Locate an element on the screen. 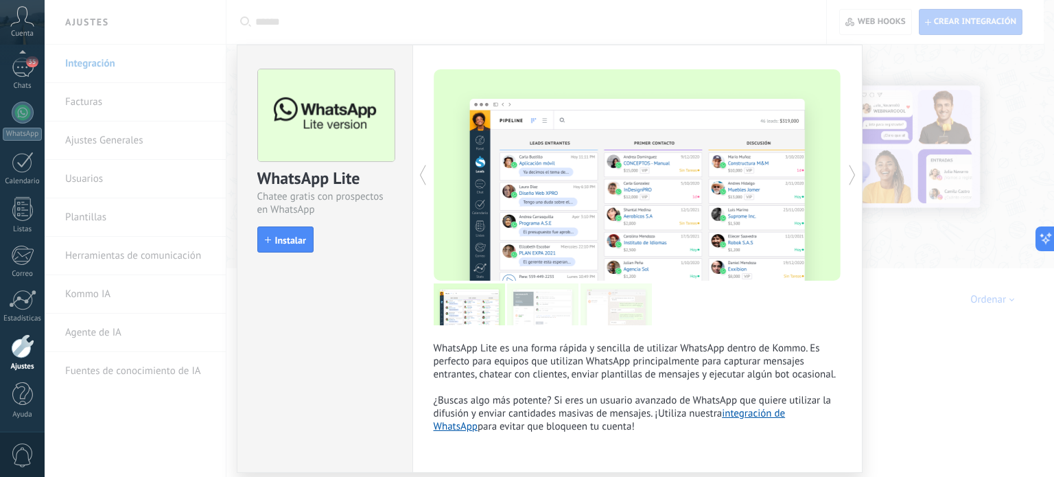 The height and width of the screenshot is (477, 1054). div: Ayuda is located at coordinates (23, 415).